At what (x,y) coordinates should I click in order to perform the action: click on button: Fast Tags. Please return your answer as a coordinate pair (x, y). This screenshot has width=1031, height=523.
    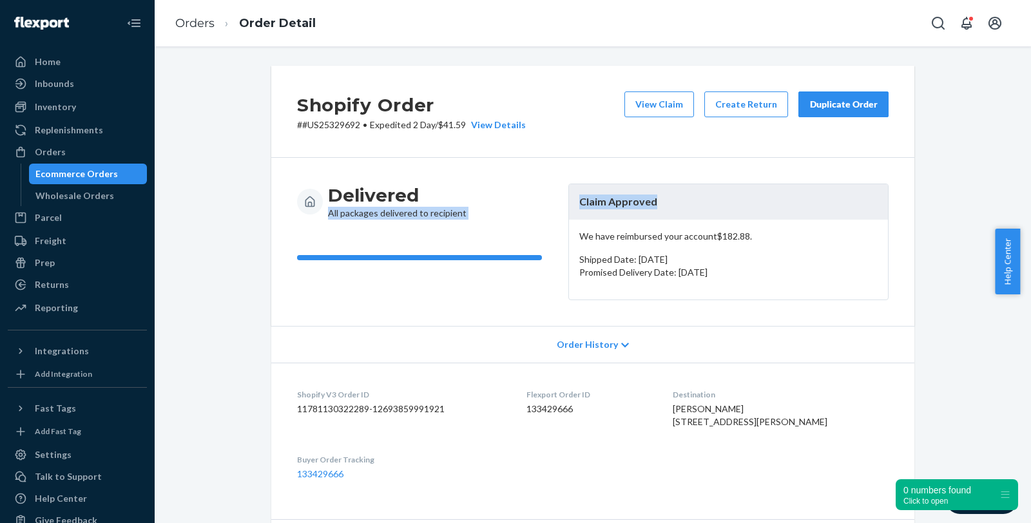
    Looking at the image, I should click on (77, 409).